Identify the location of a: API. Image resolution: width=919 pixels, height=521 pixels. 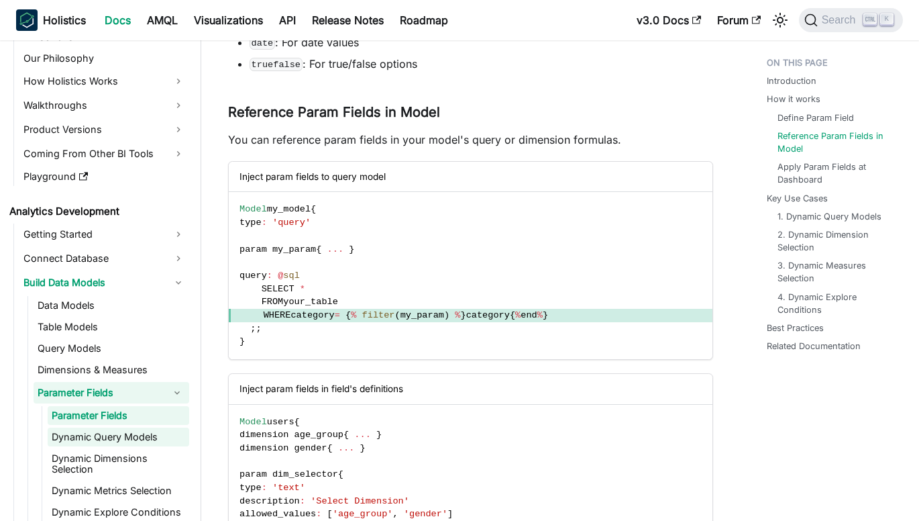
(287, 20).